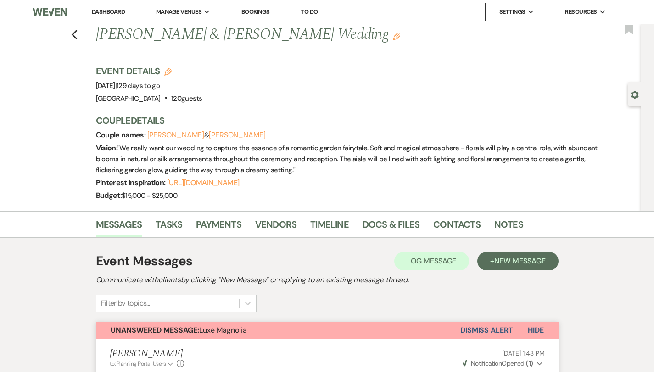  I want to click on h3: Couple Details, so click(353, 121).